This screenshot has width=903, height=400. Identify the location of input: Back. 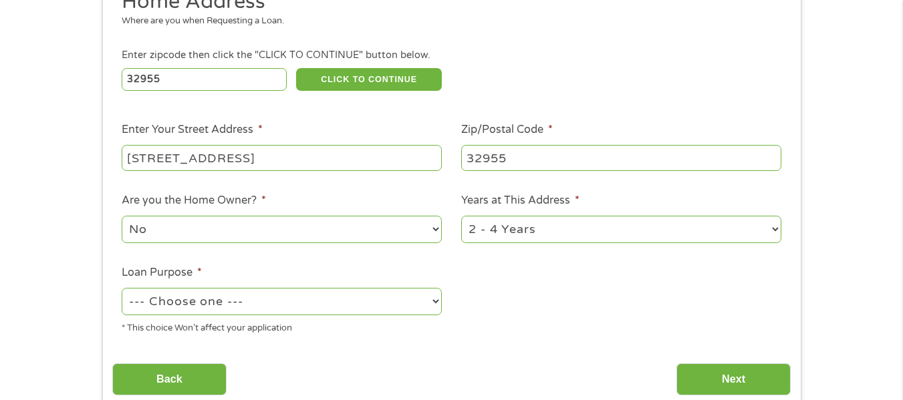
(169, 379).